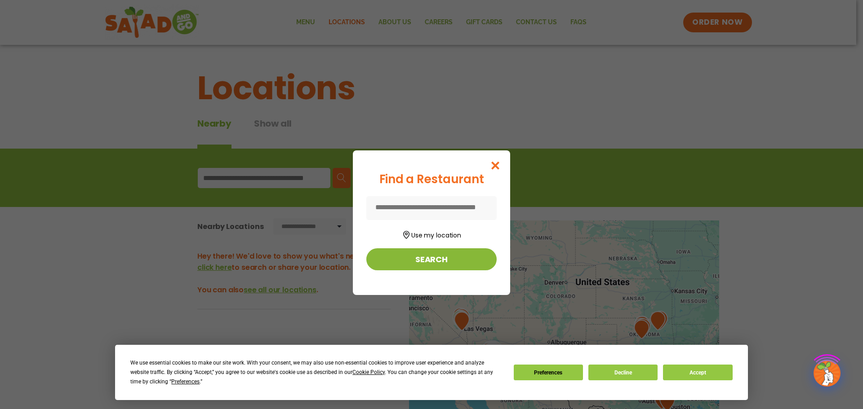 The width and height of the screenshot is (863, 409). I want to click on span: Preferences, so click(185, 382).